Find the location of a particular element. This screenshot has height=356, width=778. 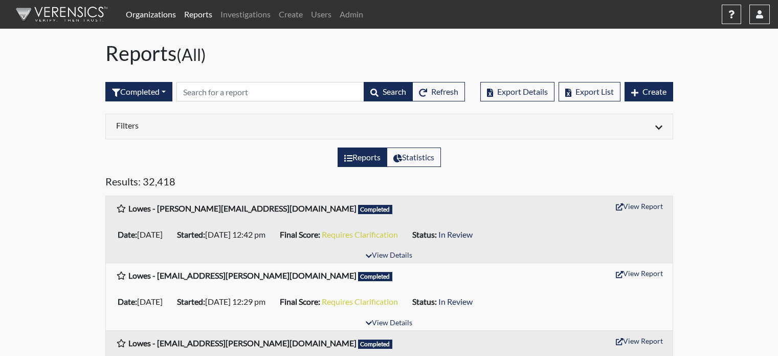

span: Export List is located at coordinates (595, 91).